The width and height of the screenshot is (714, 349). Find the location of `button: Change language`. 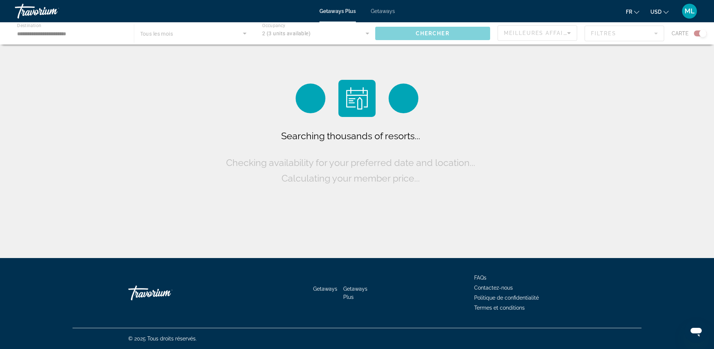

button: Change language is located at coordinates (632, 12).